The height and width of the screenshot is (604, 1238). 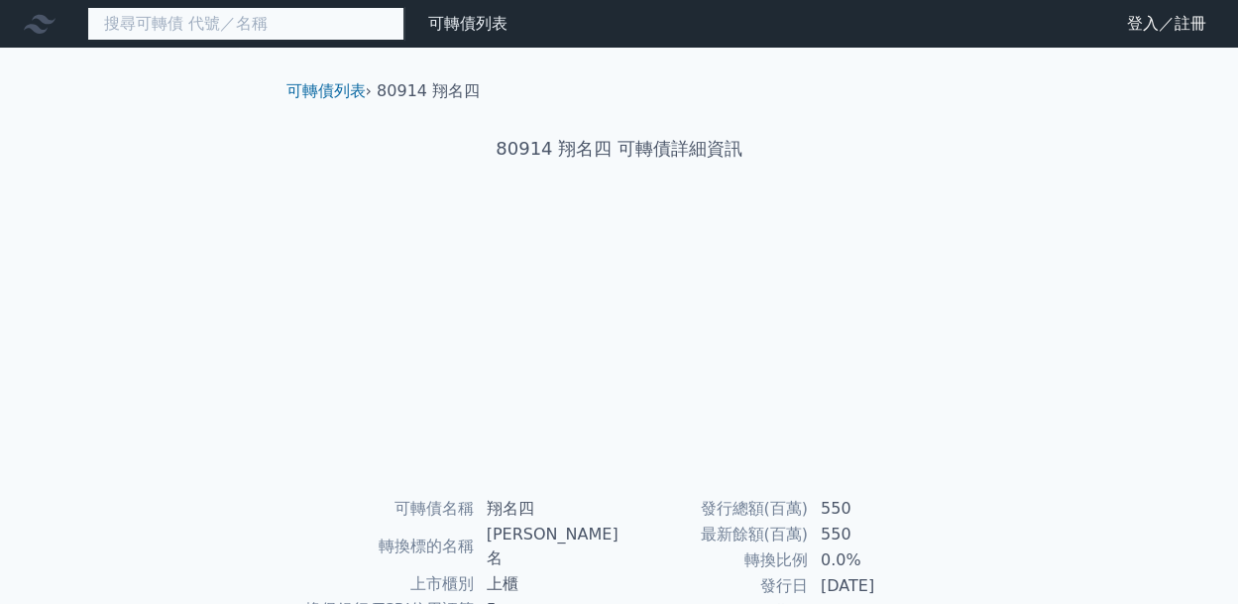 What do you see at coordinates (428, 91) in the screenshot?
I see `li: 80914 翔名四` at bounding box center [428, 91].